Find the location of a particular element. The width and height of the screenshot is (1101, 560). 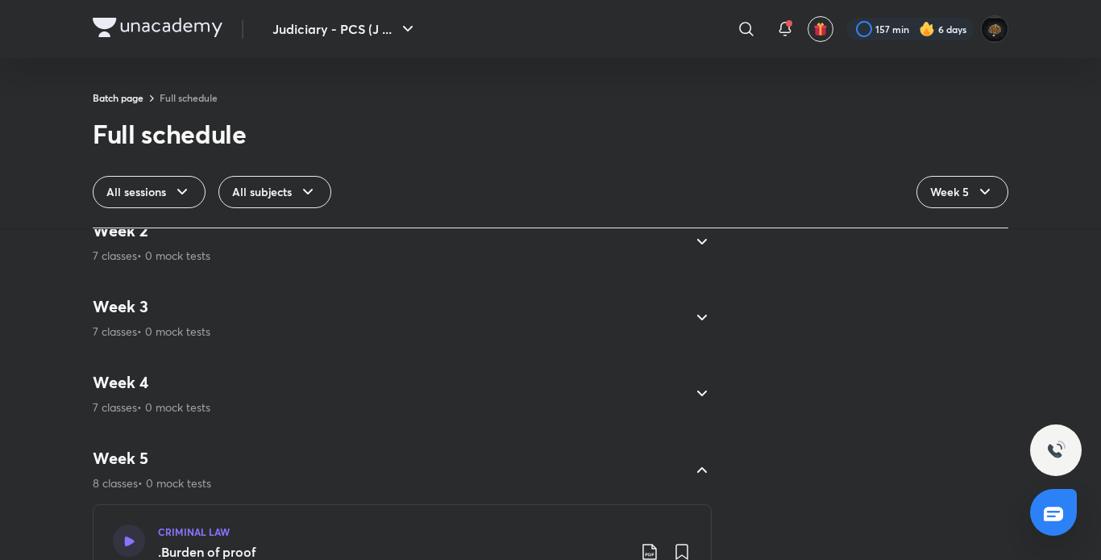

span: Week 5 is located at coordinates (950, 192).